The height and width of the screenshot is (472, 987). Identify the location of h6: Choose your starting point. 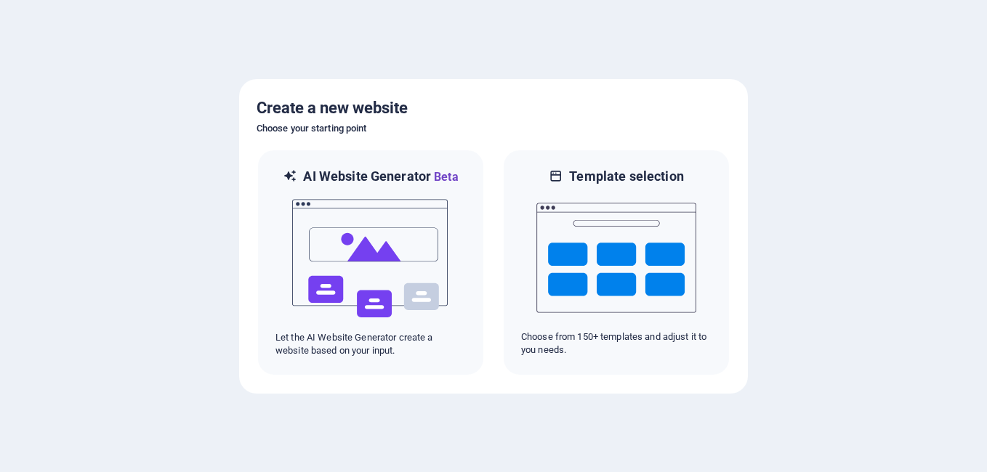
(494, 129).